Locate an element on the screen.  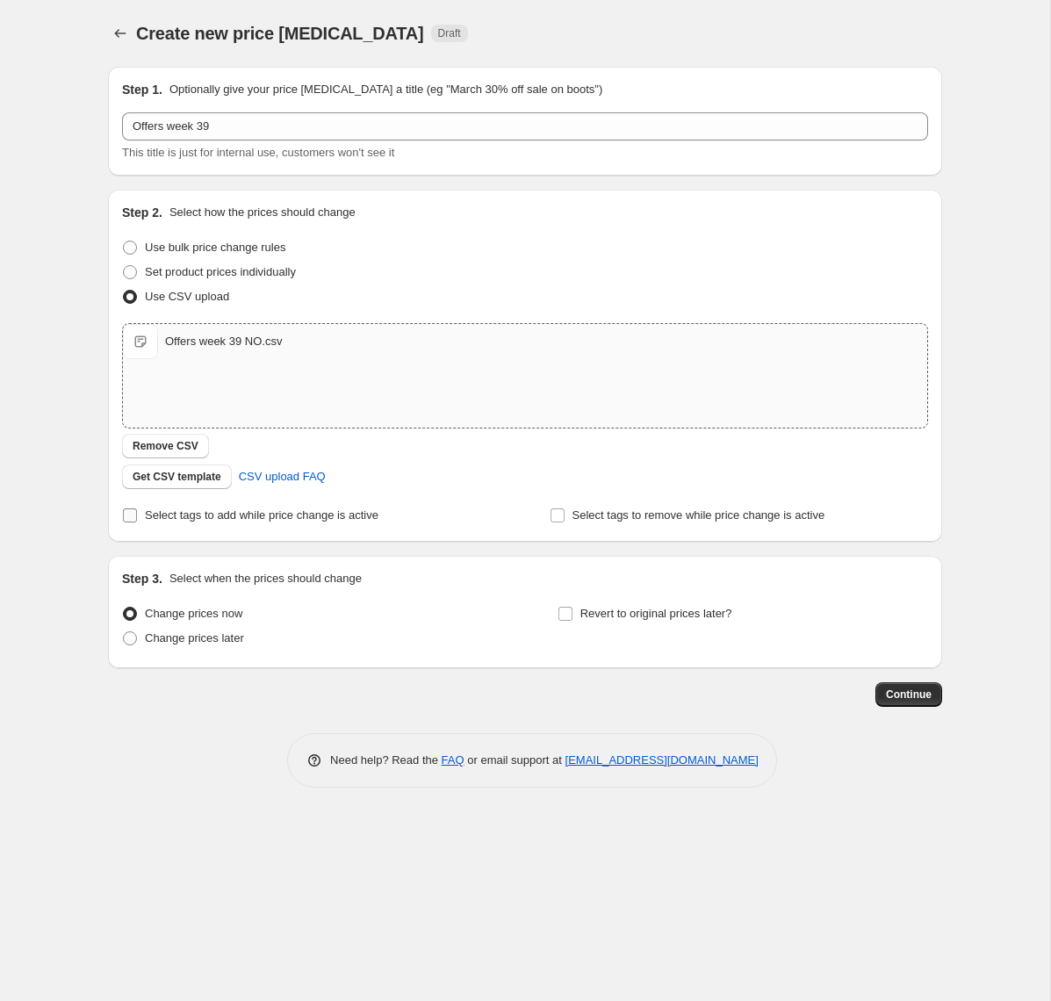
h2: Step 2. is located at coordinates (142, 212).